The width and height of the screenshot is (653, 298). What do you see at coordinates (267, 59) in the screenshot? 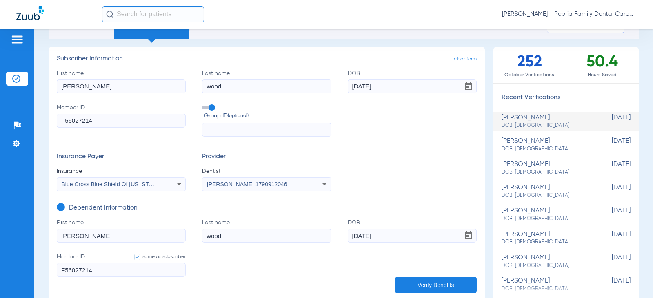
I see `h3: Subscriber Information` at bounding box center [267, 59].